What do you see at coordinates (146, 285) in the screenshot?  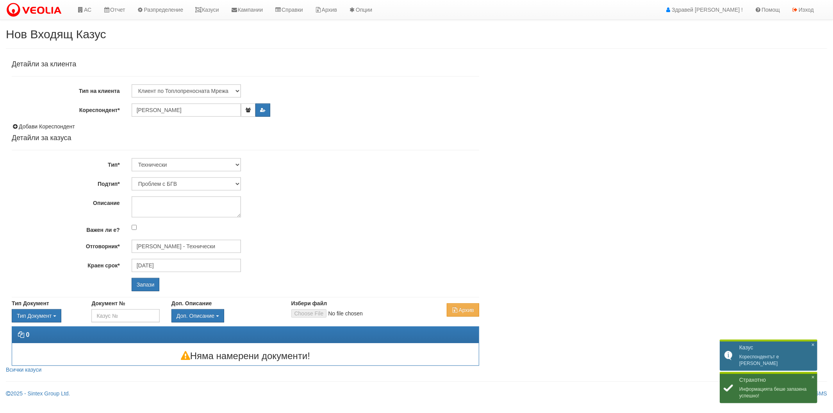 I see `input: Запази` at bounding box center [146, 285].